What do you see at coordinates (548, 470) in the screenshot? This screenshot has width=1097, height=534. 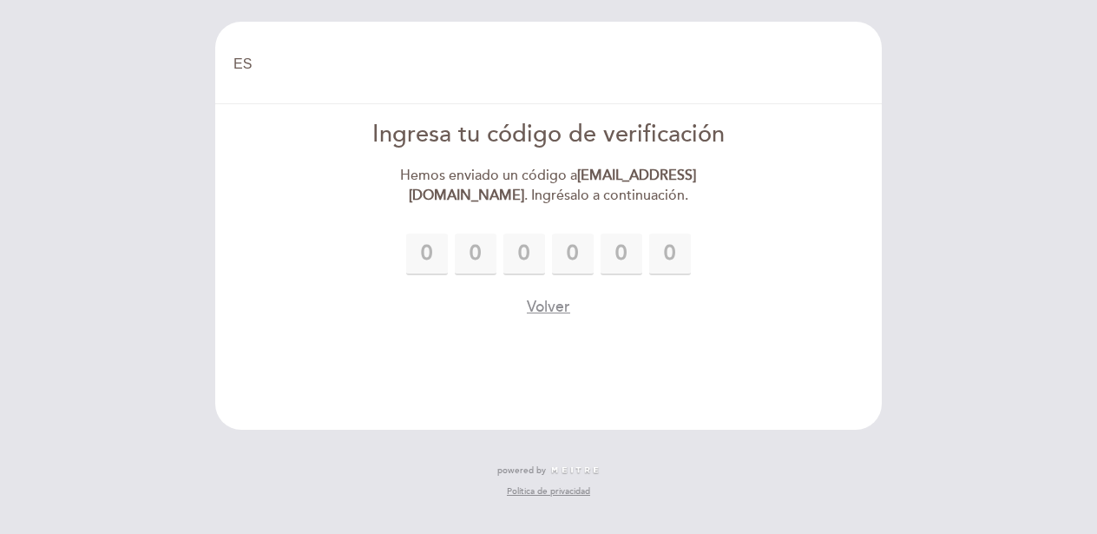 I see `a: powered by` at bounding box center [548, 470].